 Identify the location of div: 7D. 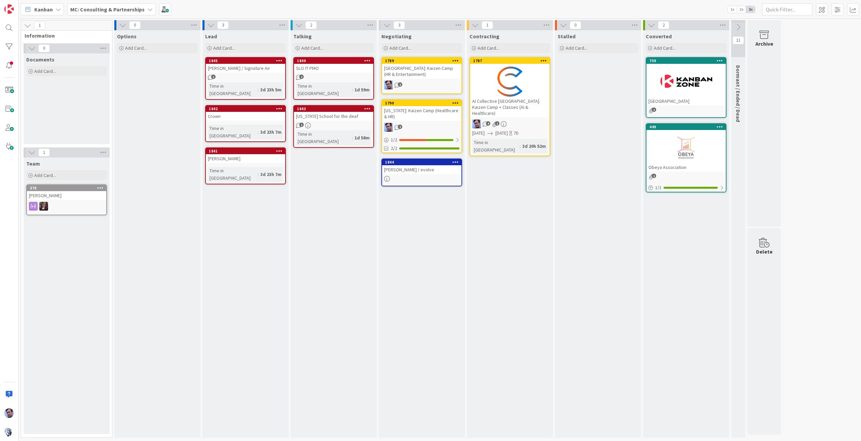
(516, 133).